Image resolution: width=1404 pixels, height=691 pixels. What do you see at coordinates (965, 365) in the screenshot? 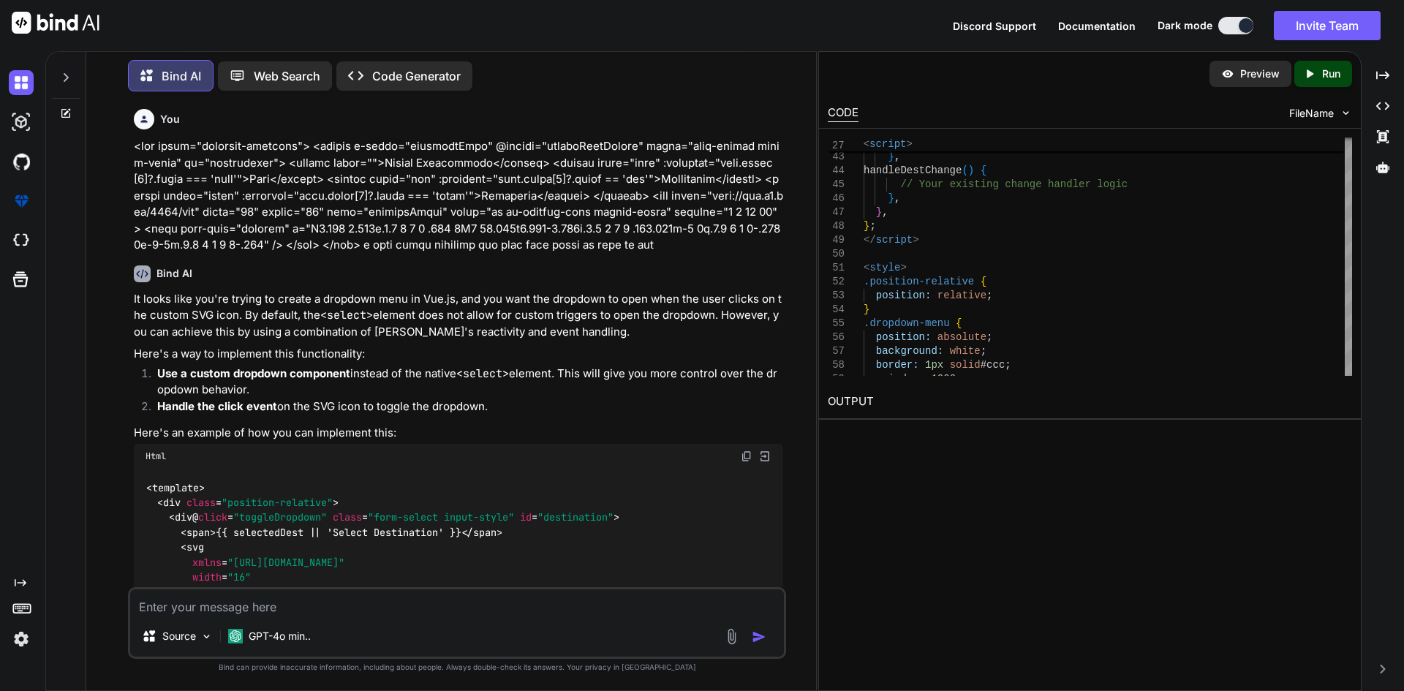
I see `span: solid` at bounding box center [965, 365].